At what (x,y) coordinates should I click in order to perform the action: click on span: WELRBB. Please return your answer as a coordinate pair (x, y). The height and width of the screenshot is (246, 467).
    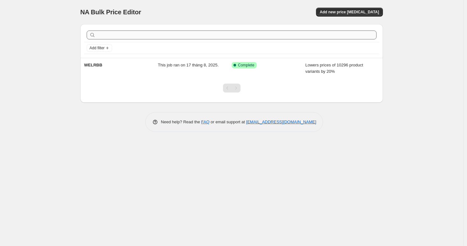
    Looking at the image, I should click on (93, 65).